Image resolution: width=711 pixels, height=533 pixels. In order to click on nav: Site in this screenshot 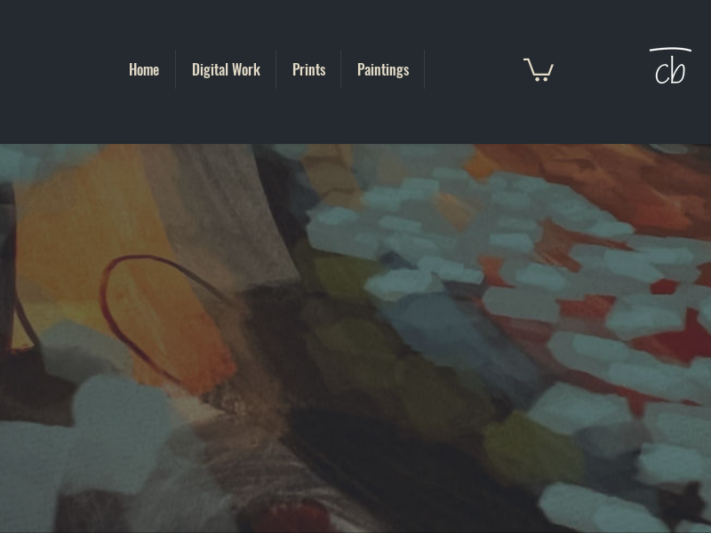, I will do `click(296, 69)`.